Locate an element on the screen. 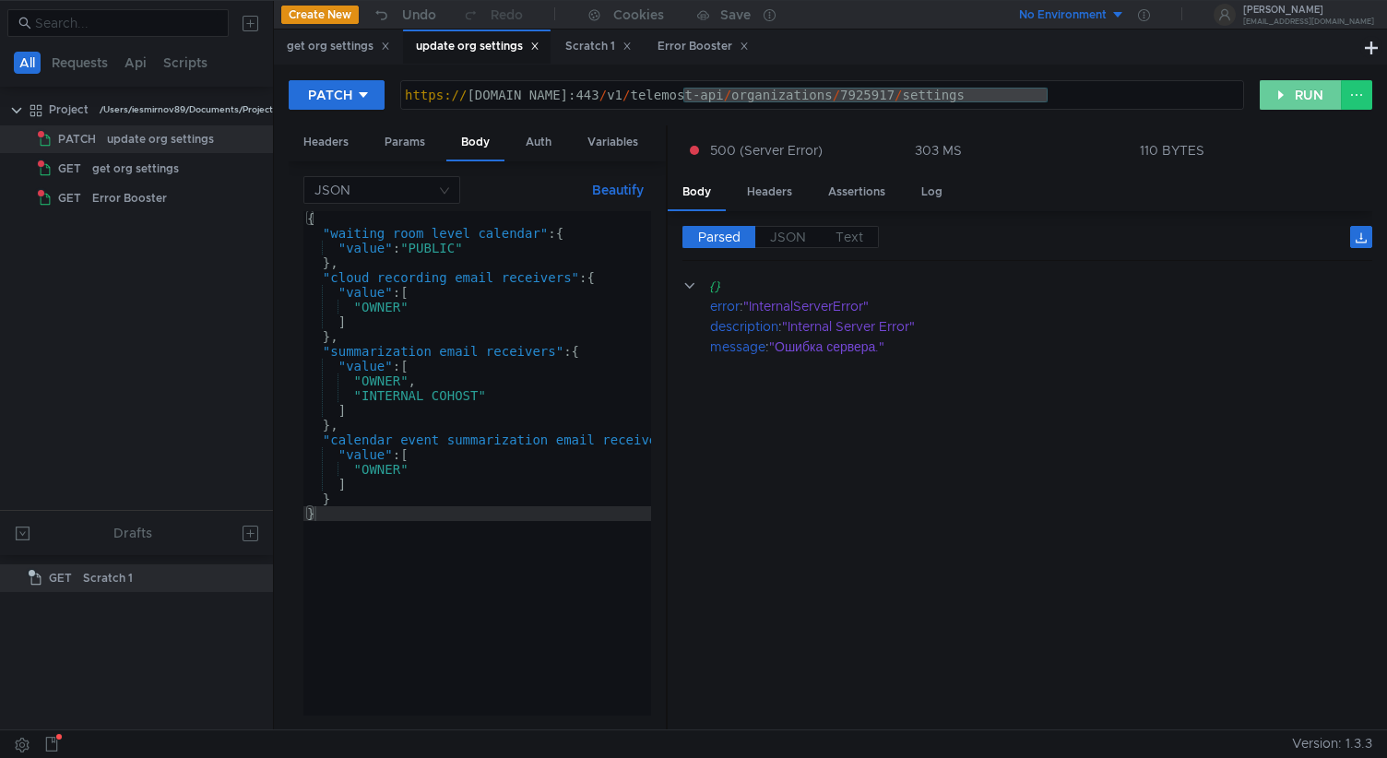  div: Redo is located at coordinates (506, 15).